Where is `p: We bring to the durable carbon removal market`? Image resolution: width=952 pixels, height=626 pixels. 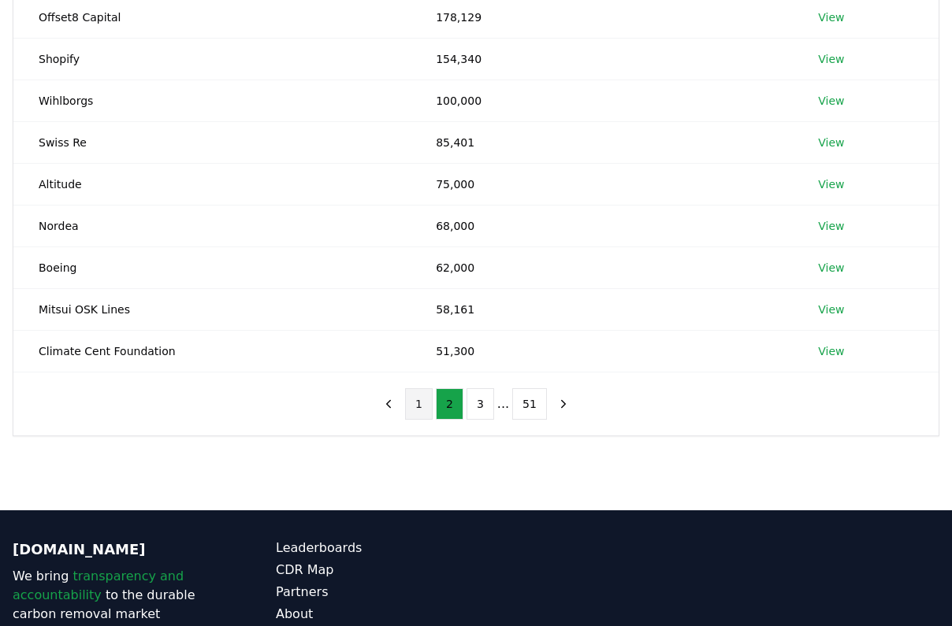
p: We bring to the durable carbon removal market is located at coordinates (113, 596).